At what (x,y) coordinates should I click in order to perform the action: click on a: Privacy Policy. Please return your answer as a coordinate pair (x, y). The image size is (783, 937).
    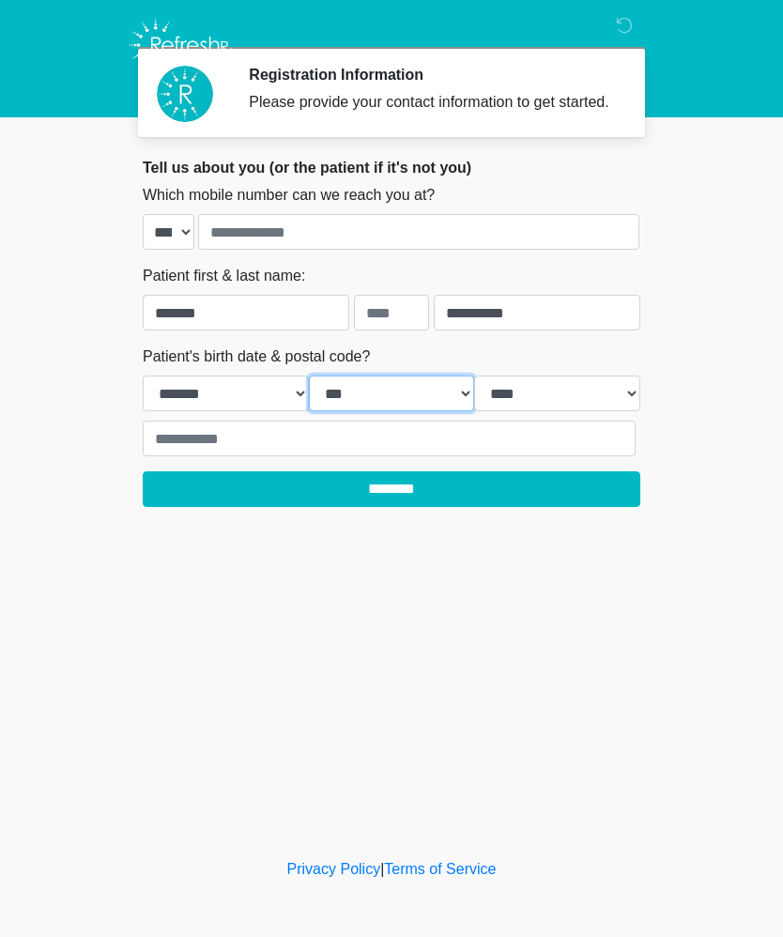
    Looking at the image, I should click on (334, 869).